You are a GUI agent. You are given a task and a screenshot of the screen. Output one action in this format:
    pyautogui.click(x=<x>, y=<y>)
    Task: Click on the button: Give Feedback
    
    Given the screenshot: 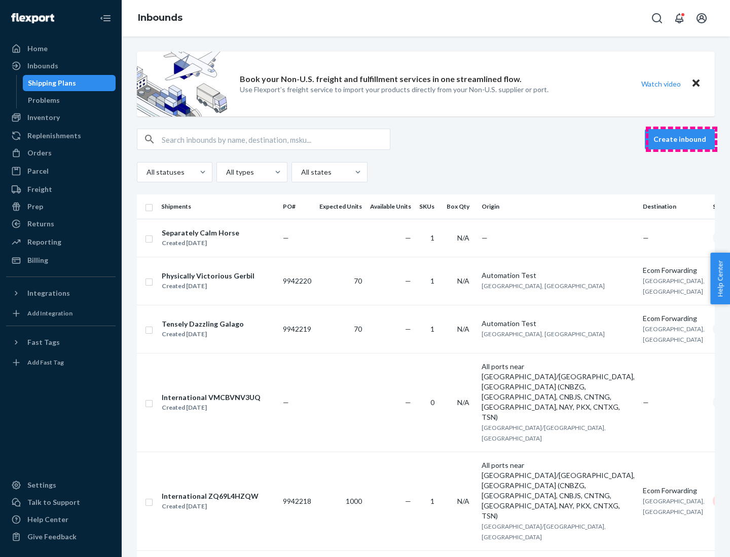 What is the action you would take?
    pyautogui.click(x=61, y=537)
    